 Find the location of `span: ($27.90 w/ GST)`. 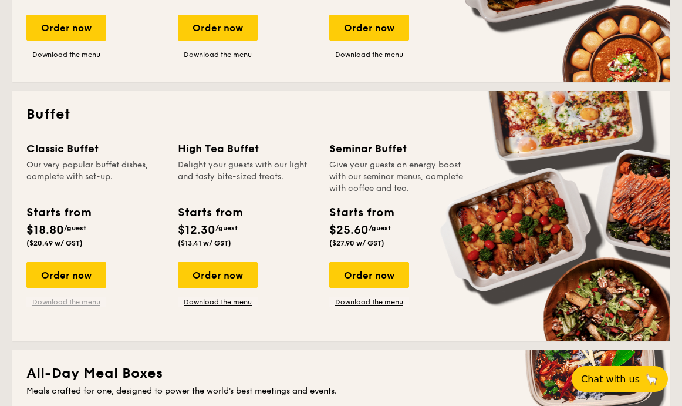

span: ($27.90 w/ GST) is located at coordinates (357, 243).